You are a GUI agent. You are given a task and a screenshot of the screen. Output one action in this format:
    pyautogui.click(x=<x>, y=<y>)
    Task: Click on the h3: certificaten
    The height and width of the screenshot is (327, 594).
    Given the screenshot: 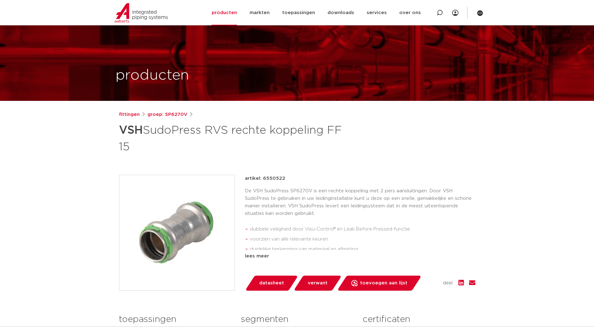 What is the action you would take?
    pyautogui.click(x=418, y=319)
    